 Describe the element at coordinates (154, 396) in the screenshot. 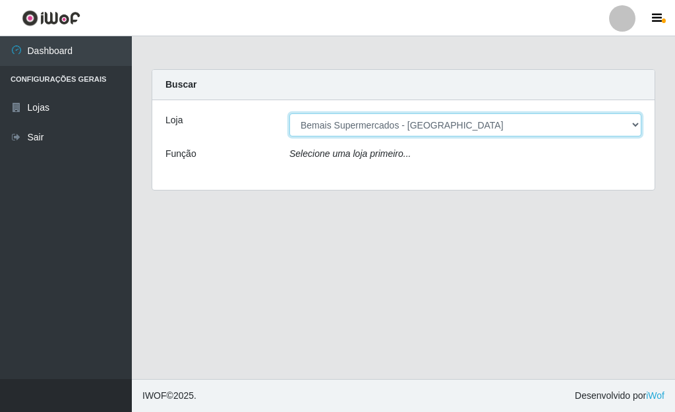

I see `span: IWOF` at that location.